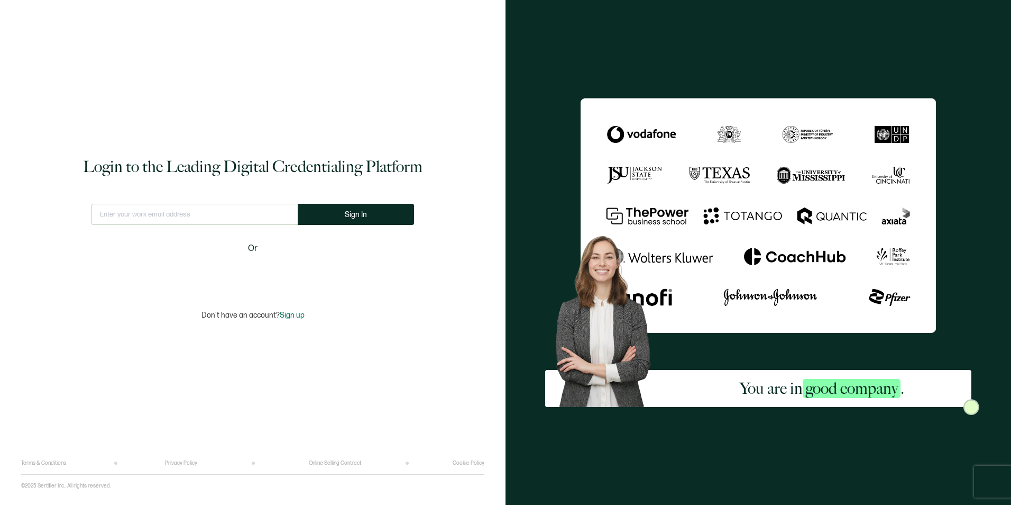 This screenshot has height=505, width=1011. I want to click on p: Don't have an account?, so click(253, 315).